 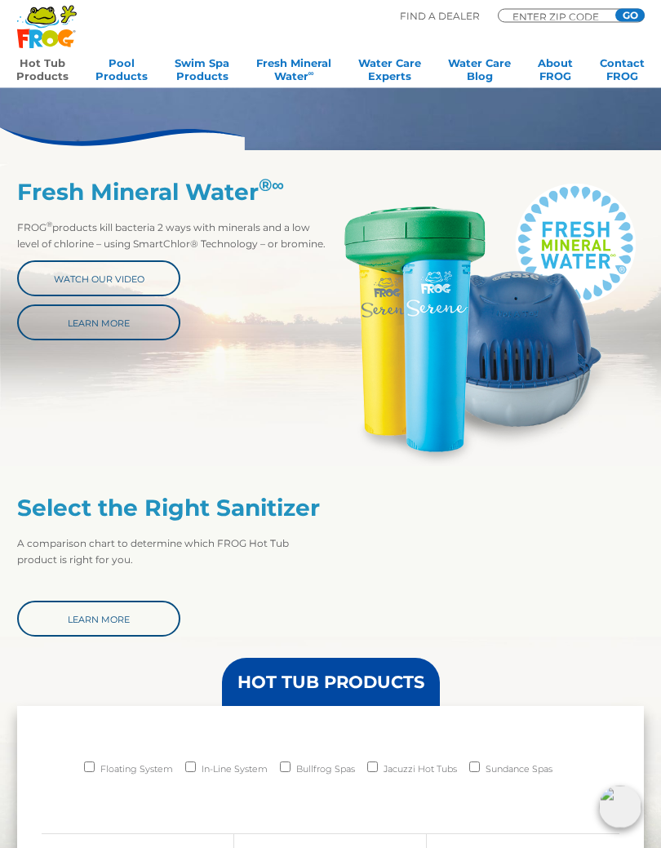 I want to click on a: Swim SpaProducts, so click(x=202, y=73).